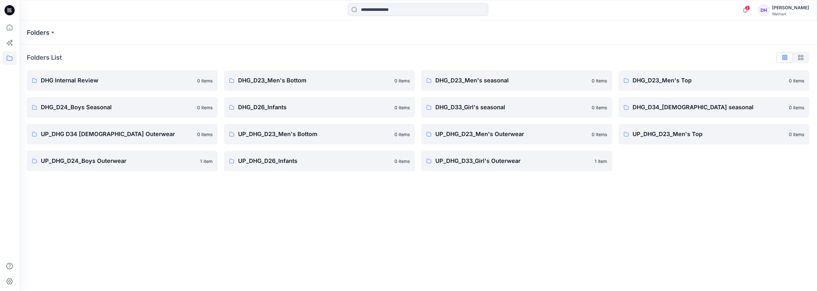  I want to click on span: 2, so click(748, 8).